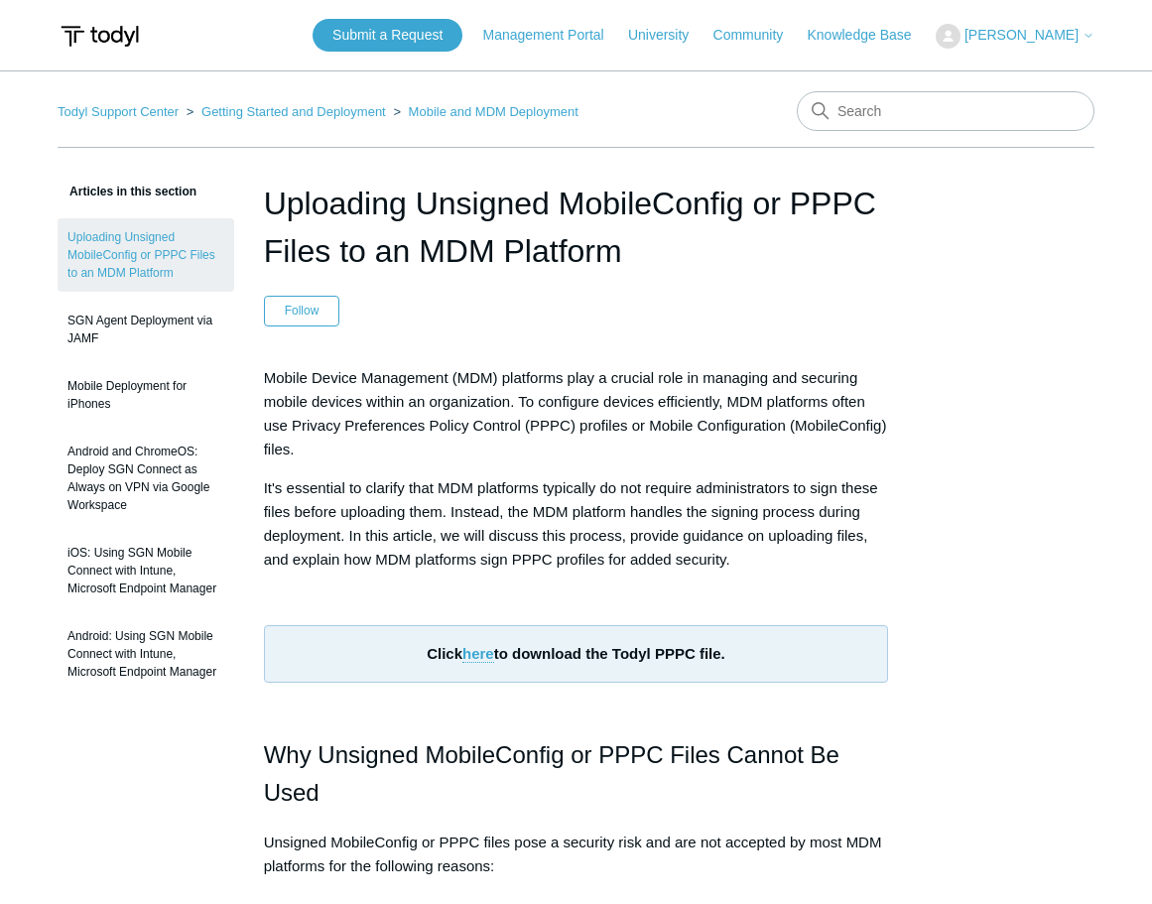  Describe the element at coordinates (286, 111) in the screenshot. I see `li: Getting Started and Deployment` at that location.